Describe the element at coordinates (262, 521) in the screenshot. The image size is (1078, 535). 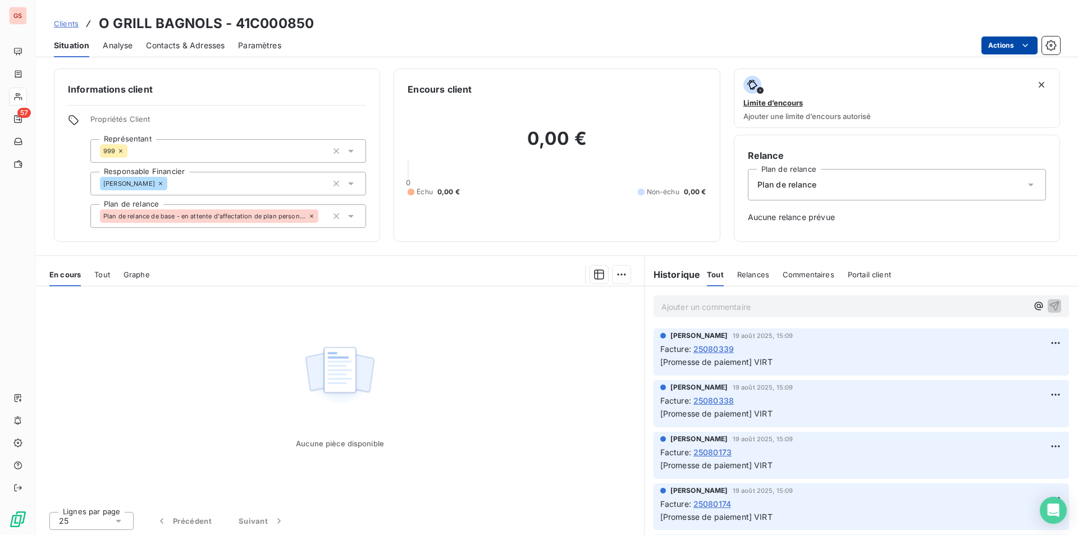
I see `button: Suivant` at that location.